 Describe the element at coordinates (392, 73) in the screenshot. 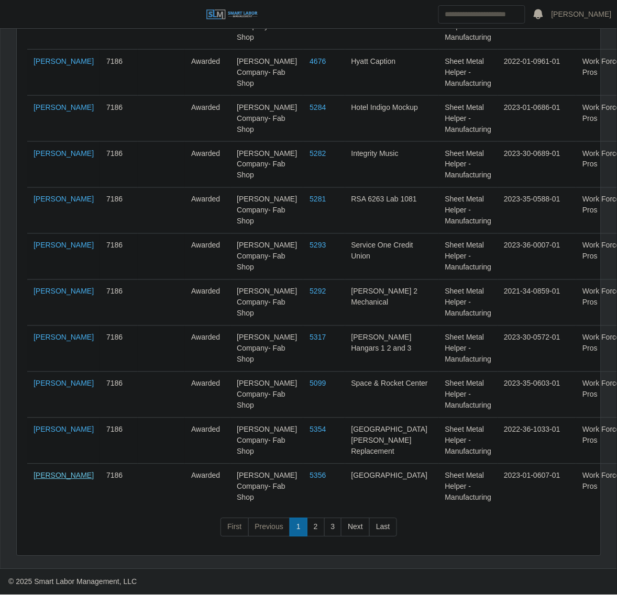

I see `td: Hyatt Caption` at that location.